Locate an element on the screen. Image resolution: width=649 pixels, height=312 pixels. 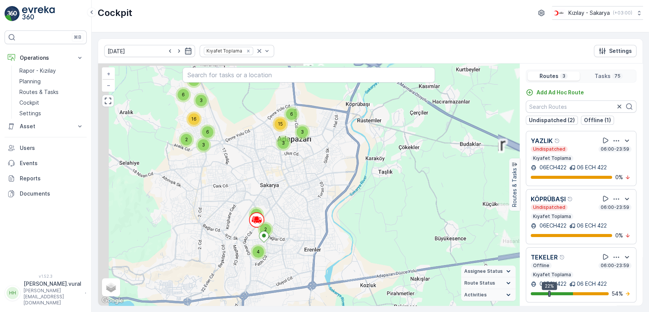
p: Documents is located at coordinates (52, 194).